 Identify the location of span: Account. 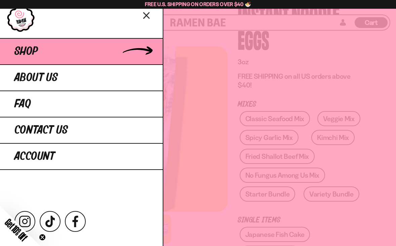
(35, 156).